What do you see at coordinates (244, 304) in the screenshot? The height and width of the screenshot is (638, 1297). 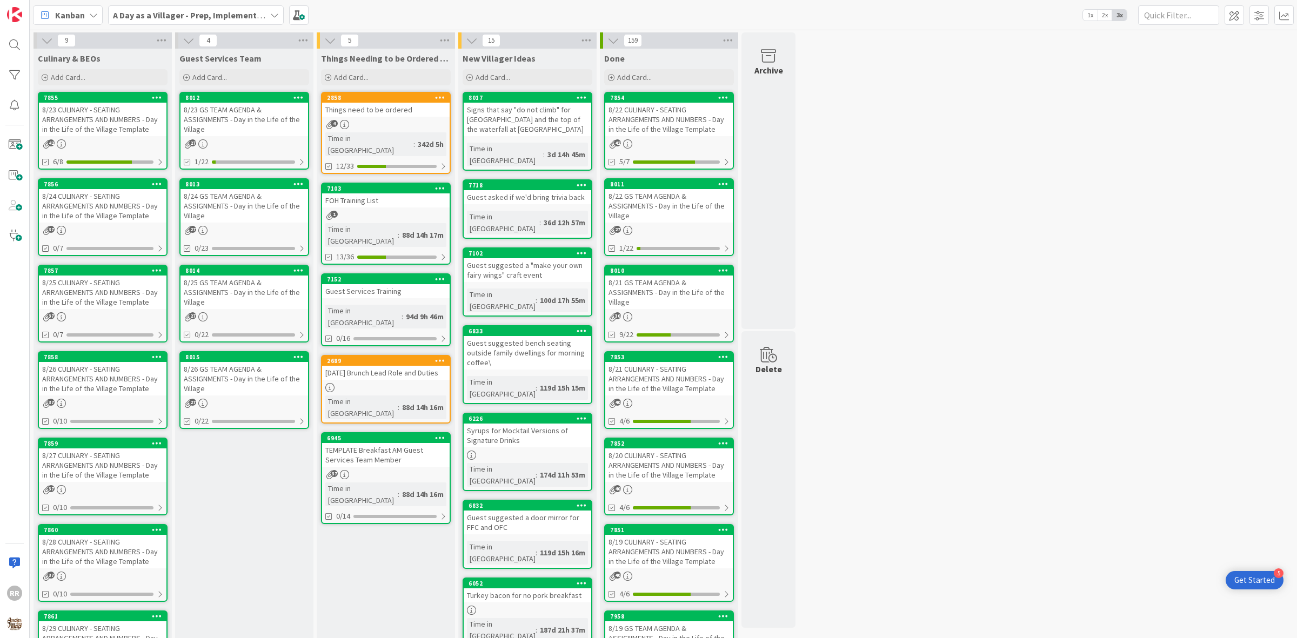 I see `a: 80148/25 GS TEAM AGENDA & ASSIGNMENTS - Day in the Life of the Village0/22` at bounding box center [244, 304].